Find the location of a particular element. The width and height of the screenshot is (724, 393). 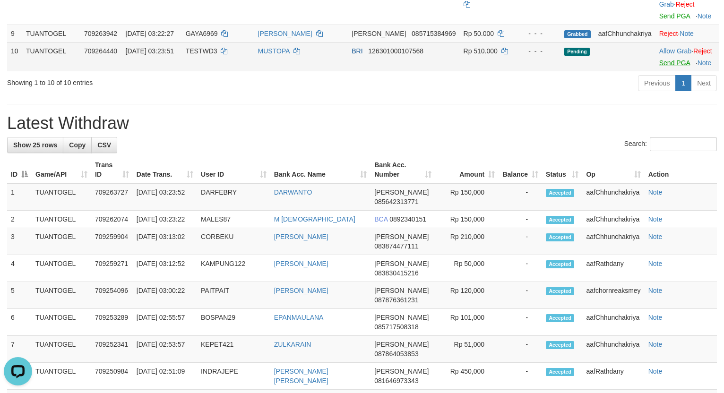

td: 7 is located at coordinates (19, 349).